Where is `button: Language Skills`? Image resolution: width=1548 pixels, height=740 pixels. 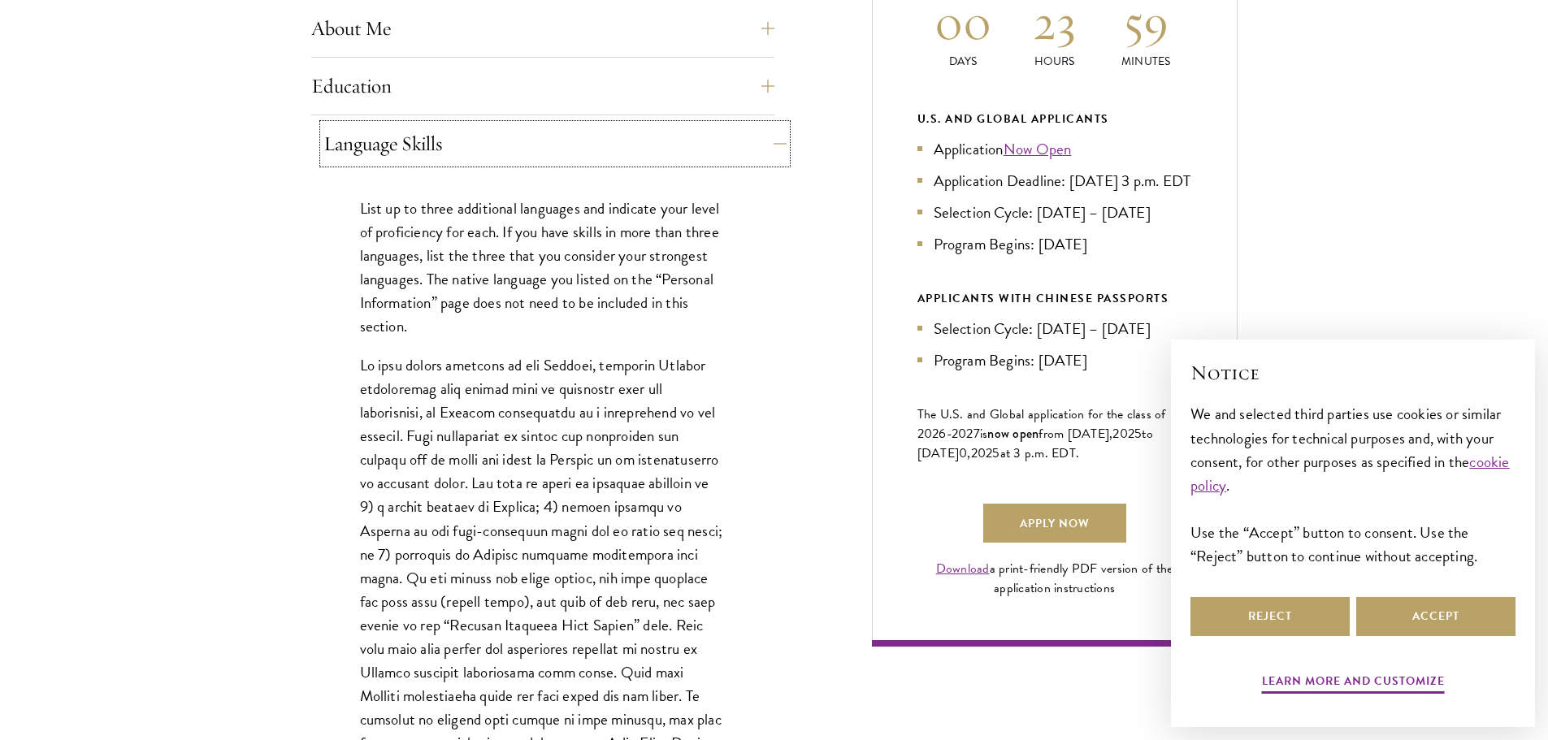 button: Language Skills is located at coordinates (555, 144).